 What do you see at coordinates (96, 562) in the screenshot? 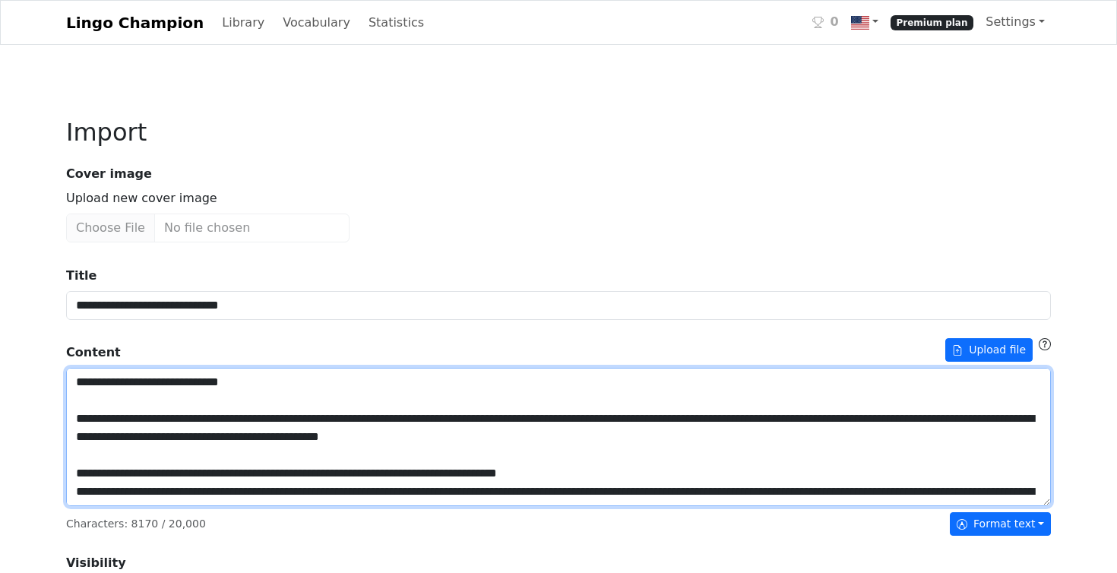
I see `strong: Visibility` at bounding box center [96, 562].